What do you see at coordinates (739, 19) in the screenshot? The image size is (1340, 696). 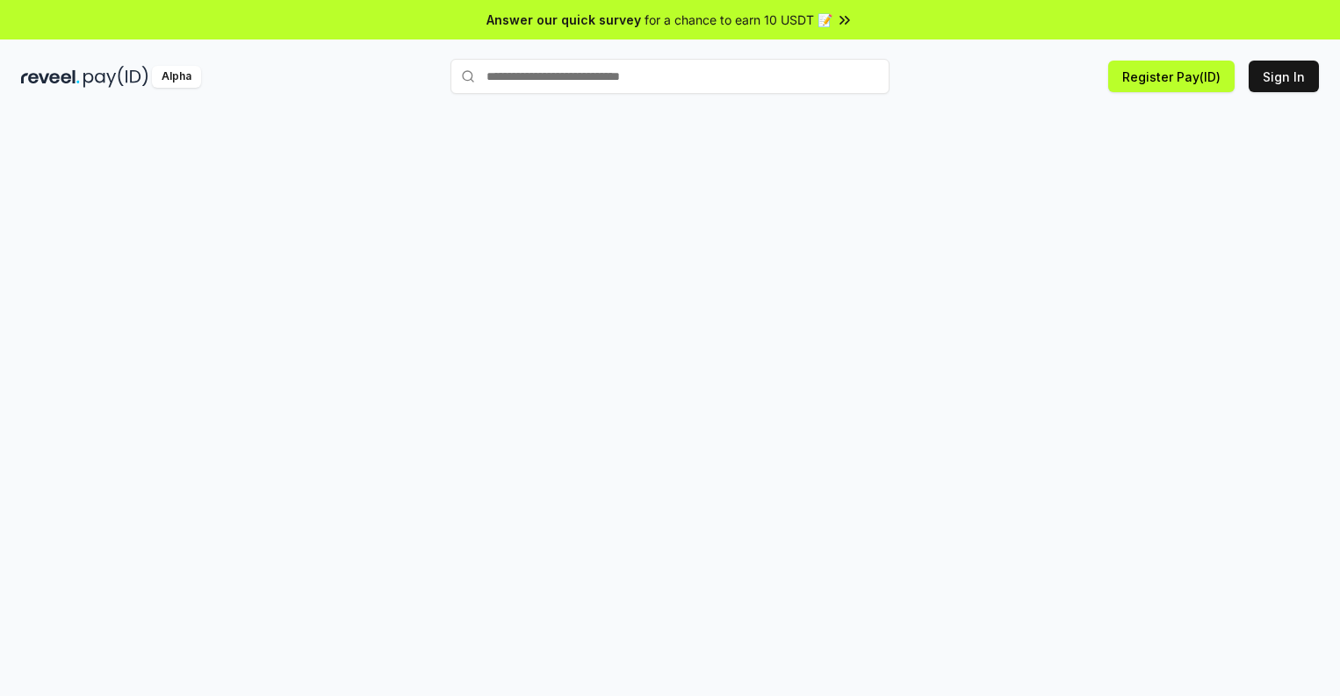 I see `span: for a chance to earn 10 USDT 📝` at bounding box center [739, 19].